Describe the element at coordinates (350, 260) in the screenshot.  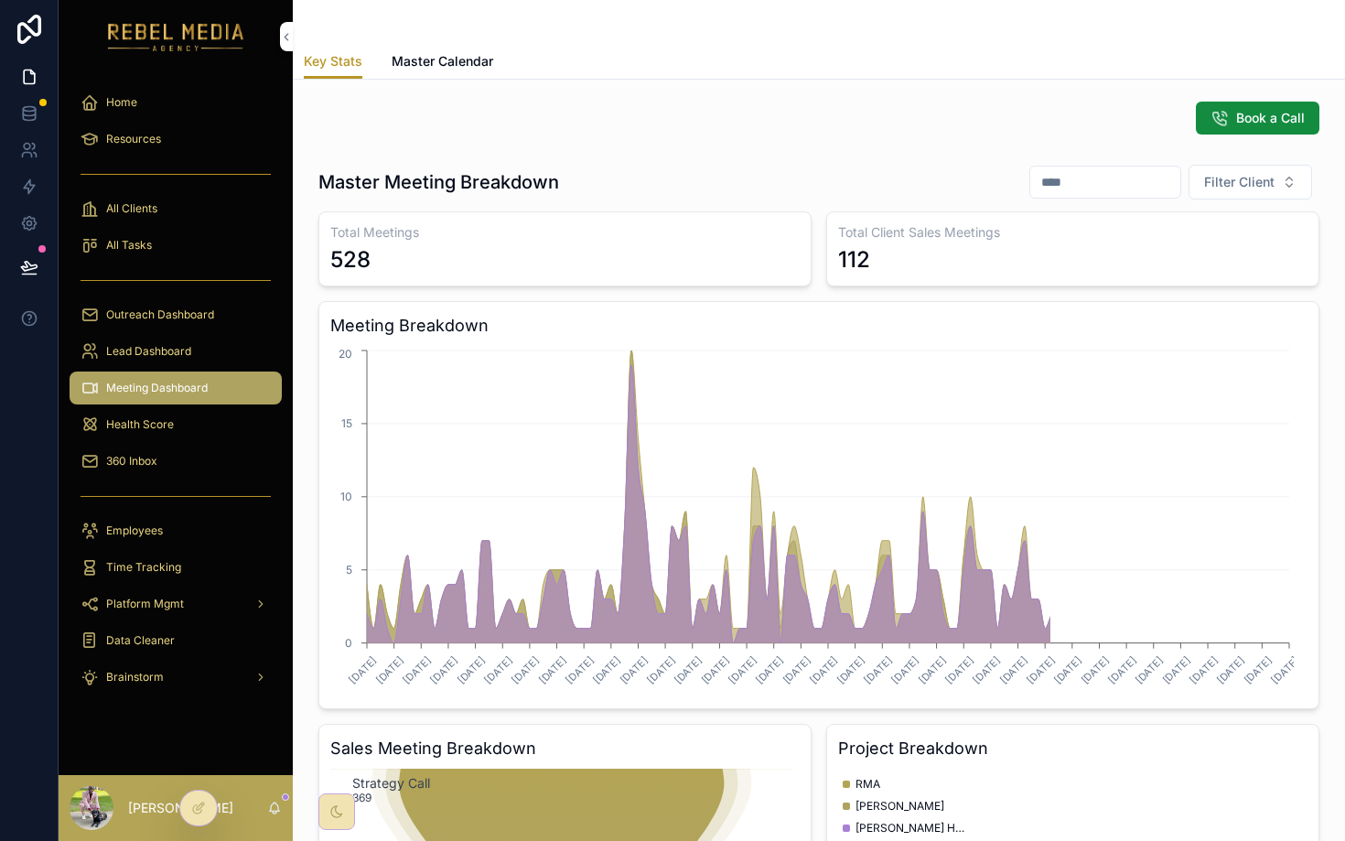
I see `div: 528` at that location.